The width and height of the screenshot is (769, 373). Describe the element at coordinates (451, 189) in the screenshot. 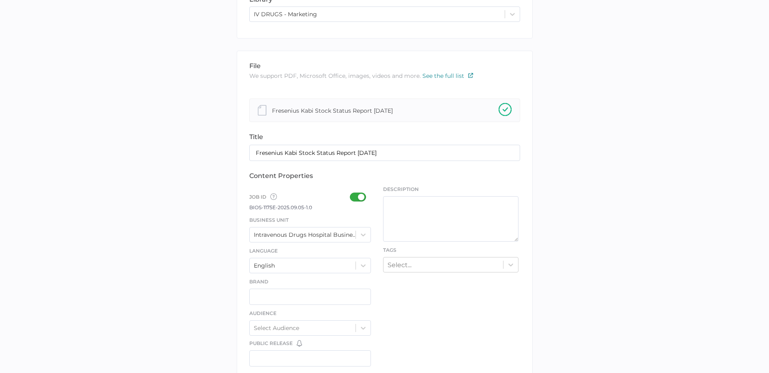

I see `span: Description` at that location.